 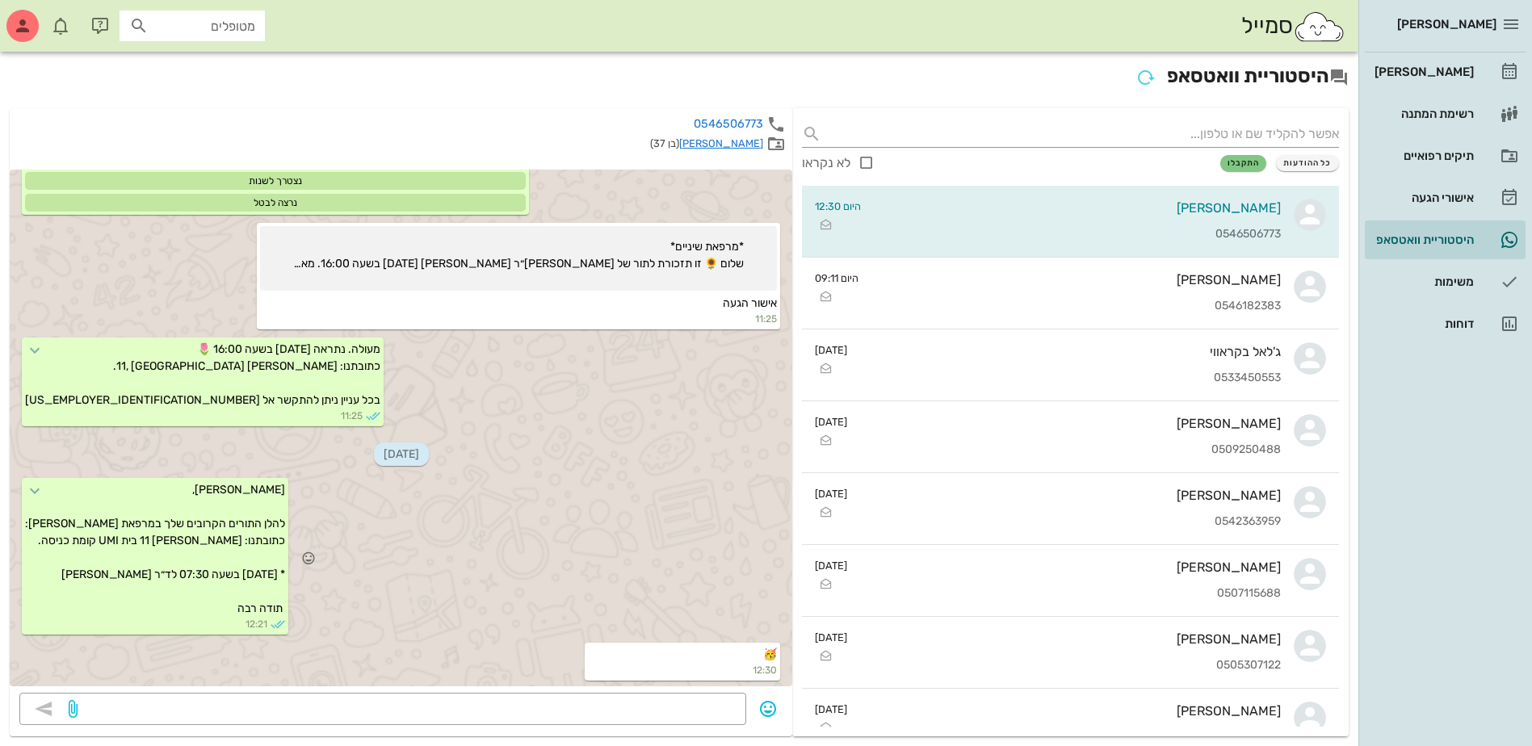 I want to click on a: תיקים רפואיים, so click(x=1445, y=156).